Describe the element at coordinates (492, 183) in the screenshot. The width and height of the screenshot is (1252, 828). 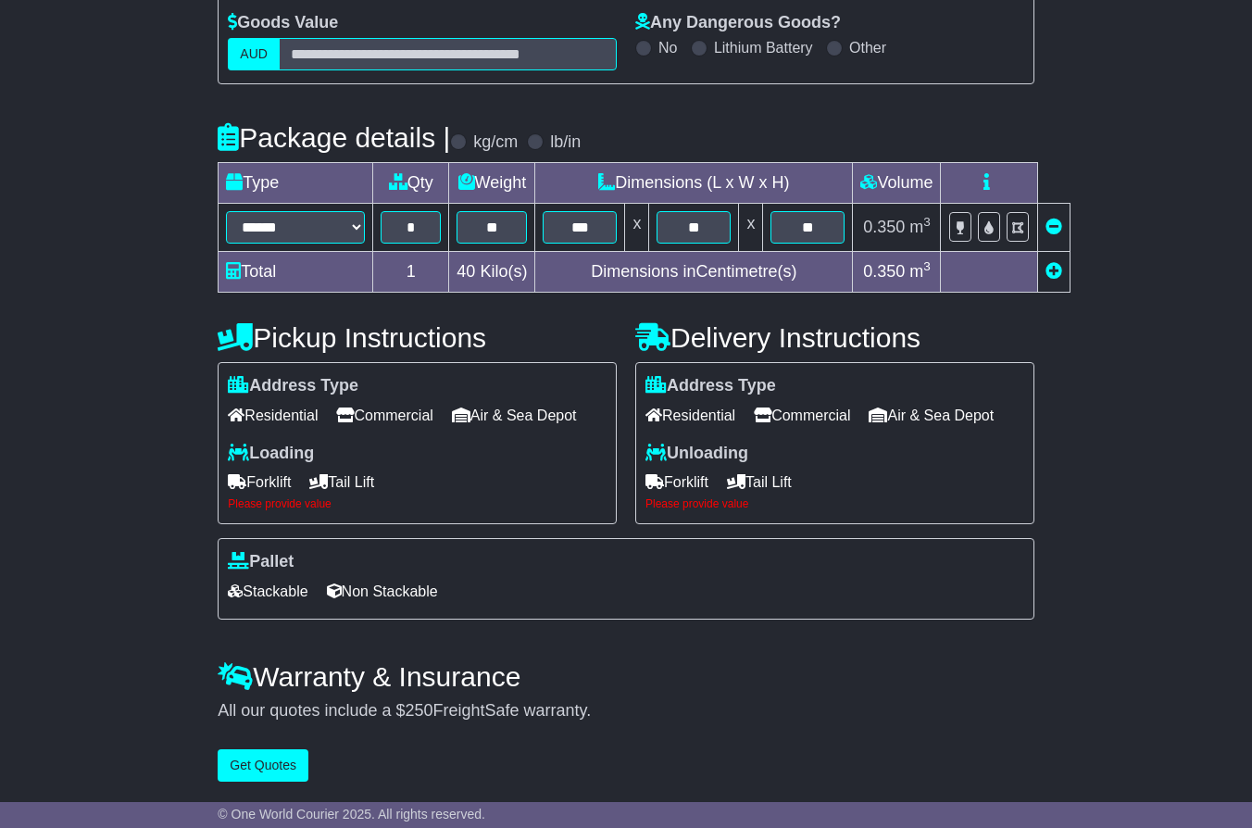
I see `td: Weight` at that location.